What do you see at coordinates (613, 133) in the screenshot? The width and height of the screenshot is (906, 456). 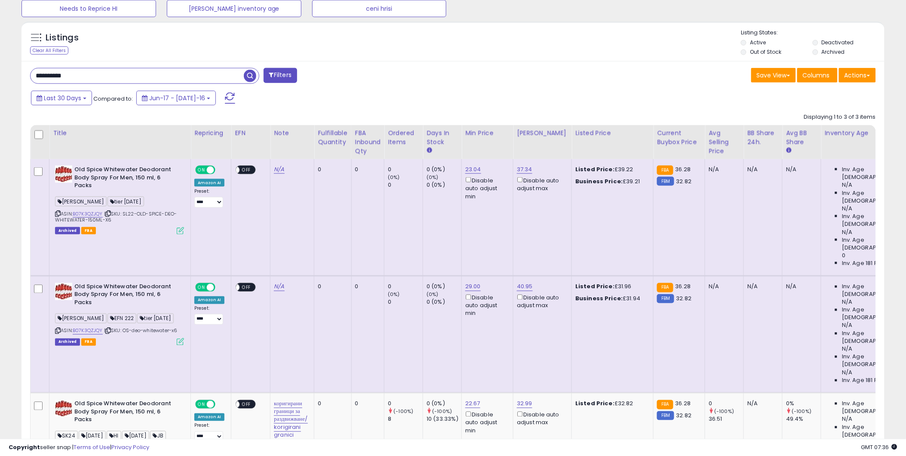 I see `div: Listed Price` at bounding box center [613, 133].